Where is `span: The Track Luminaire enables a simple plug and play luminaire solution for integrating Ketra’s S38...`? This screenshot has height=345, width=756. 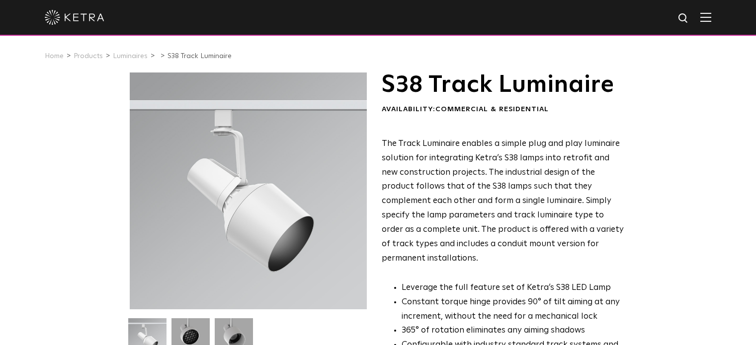
span: The Track Luminaire enables a simple plug and play luminaire solution for integrating Ketra’s S38... is located at coordinates (502, 201).